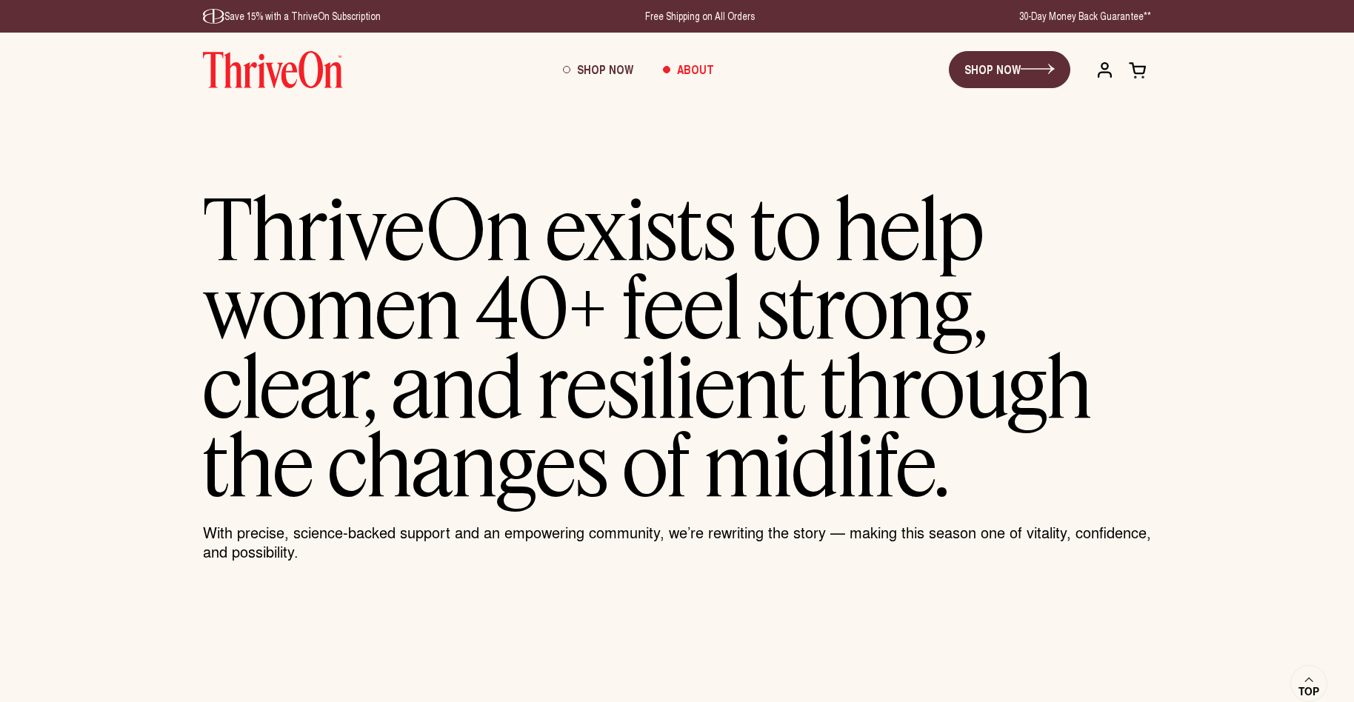 This screenshot has width=1354, height=702. What do you see at coordinates (700, 16) in the screenshot?
I see `p: Free Shipping on All Orders` at bounding box center [700, 16].